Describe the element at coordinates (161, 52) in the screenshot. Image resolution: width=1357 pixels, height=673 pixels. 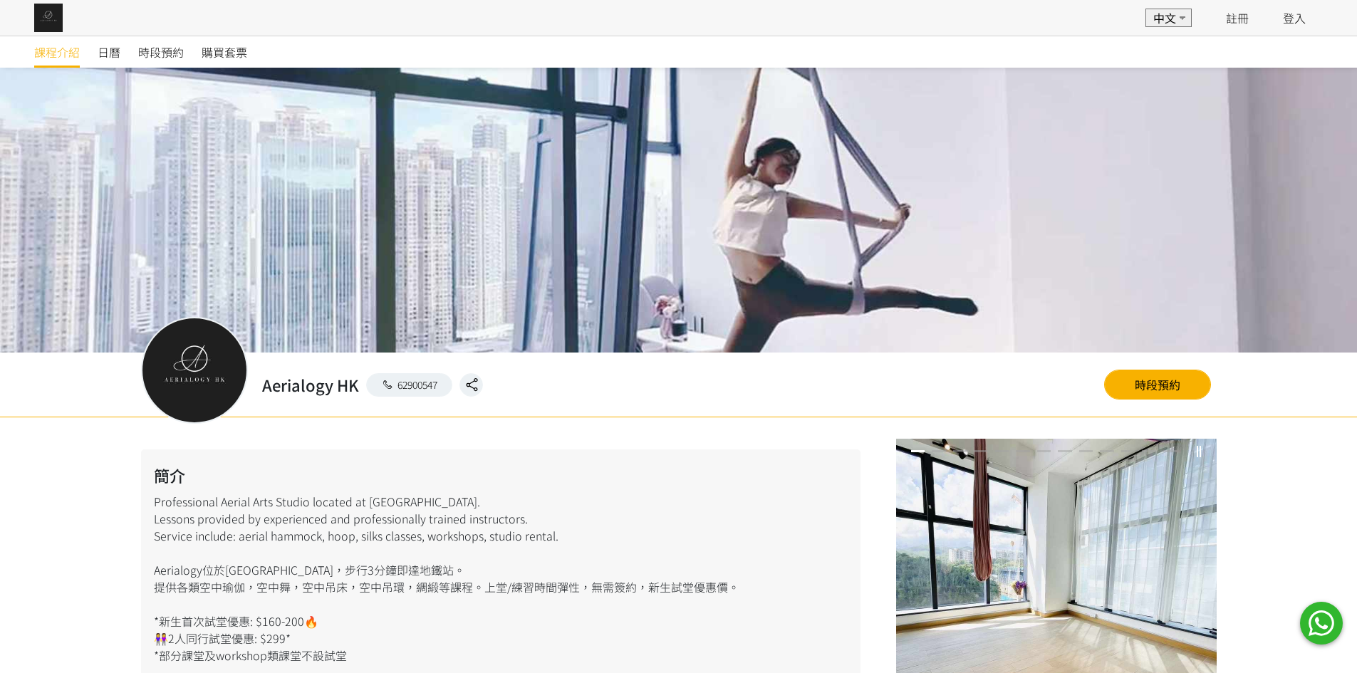
I see `span: 時段預約` at that location.